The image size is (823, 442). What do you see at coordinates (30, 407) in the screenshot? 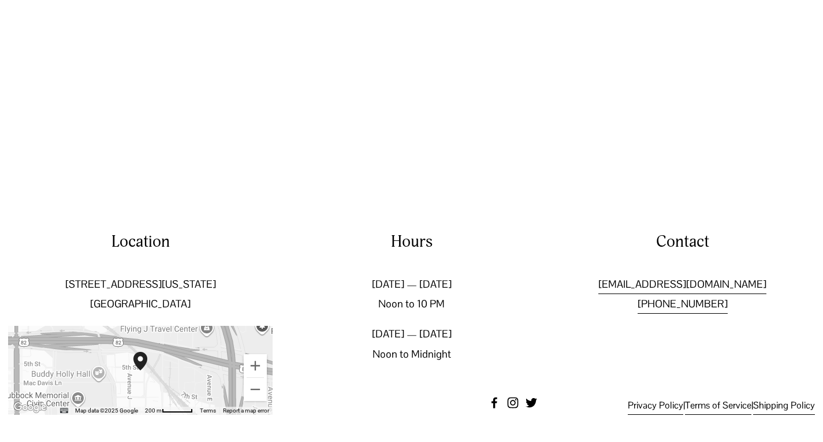
I see `img: Google` at bounding box center [30, 407].